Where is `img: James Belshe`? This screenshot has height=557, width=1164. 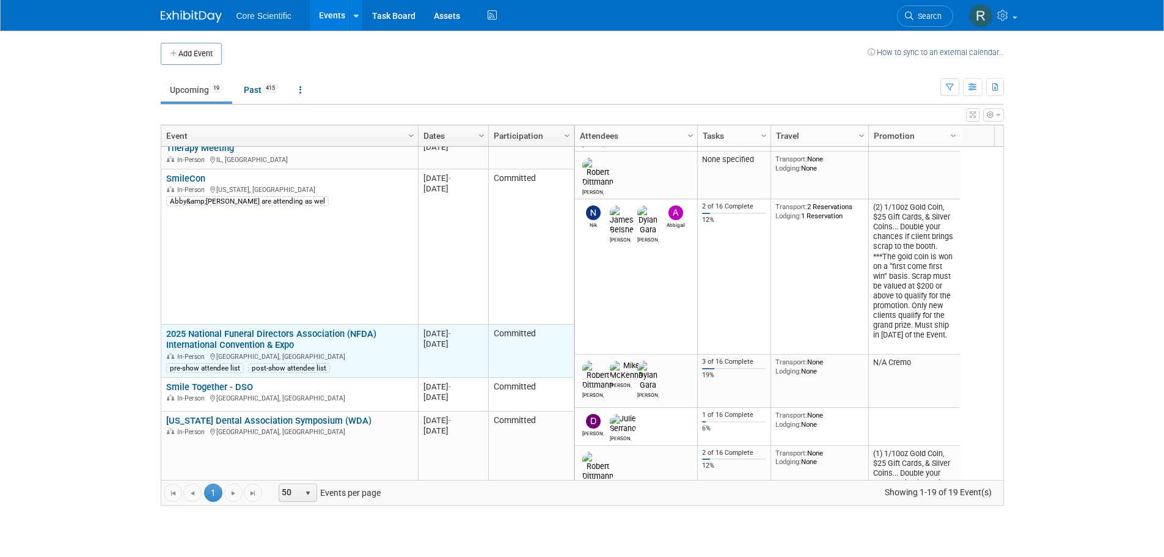 img: James Belshe is located at coordinates (622, 220).